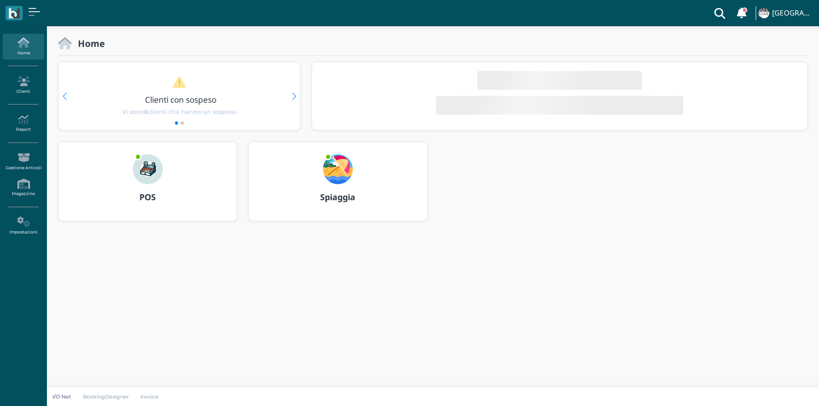 This screenshot has height=406, width=819. Describe the element at coordinates (23, 188) in the screenshot. I see `a: Magazzino` at that location.